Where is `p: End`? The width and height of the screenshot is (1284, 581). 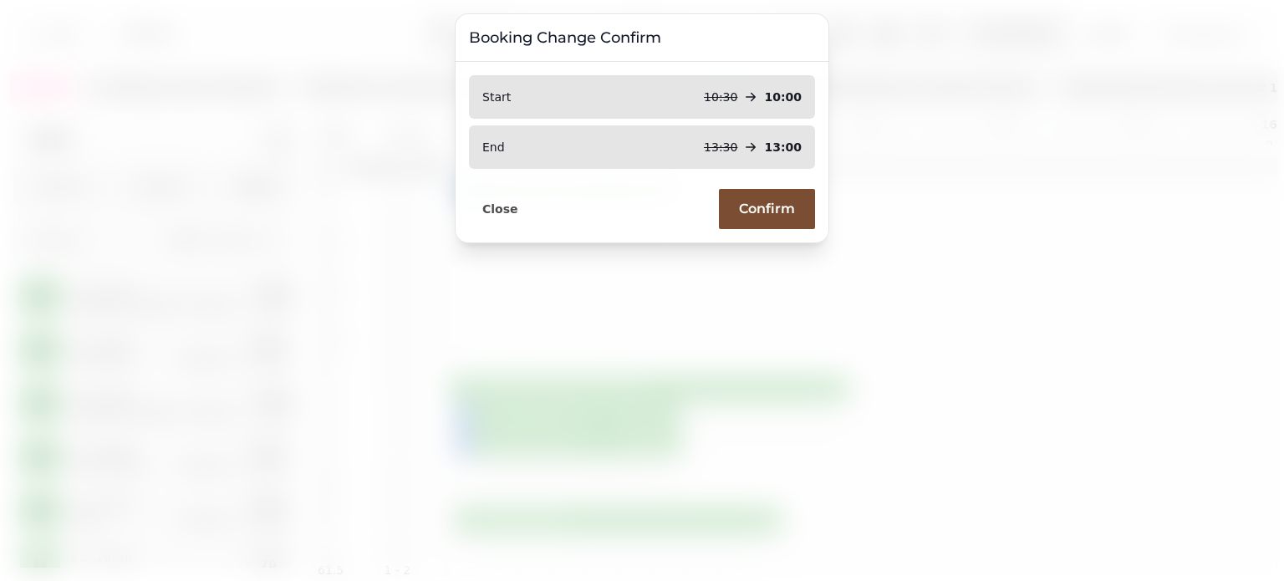 p: End is located at coordinates (493, 147).